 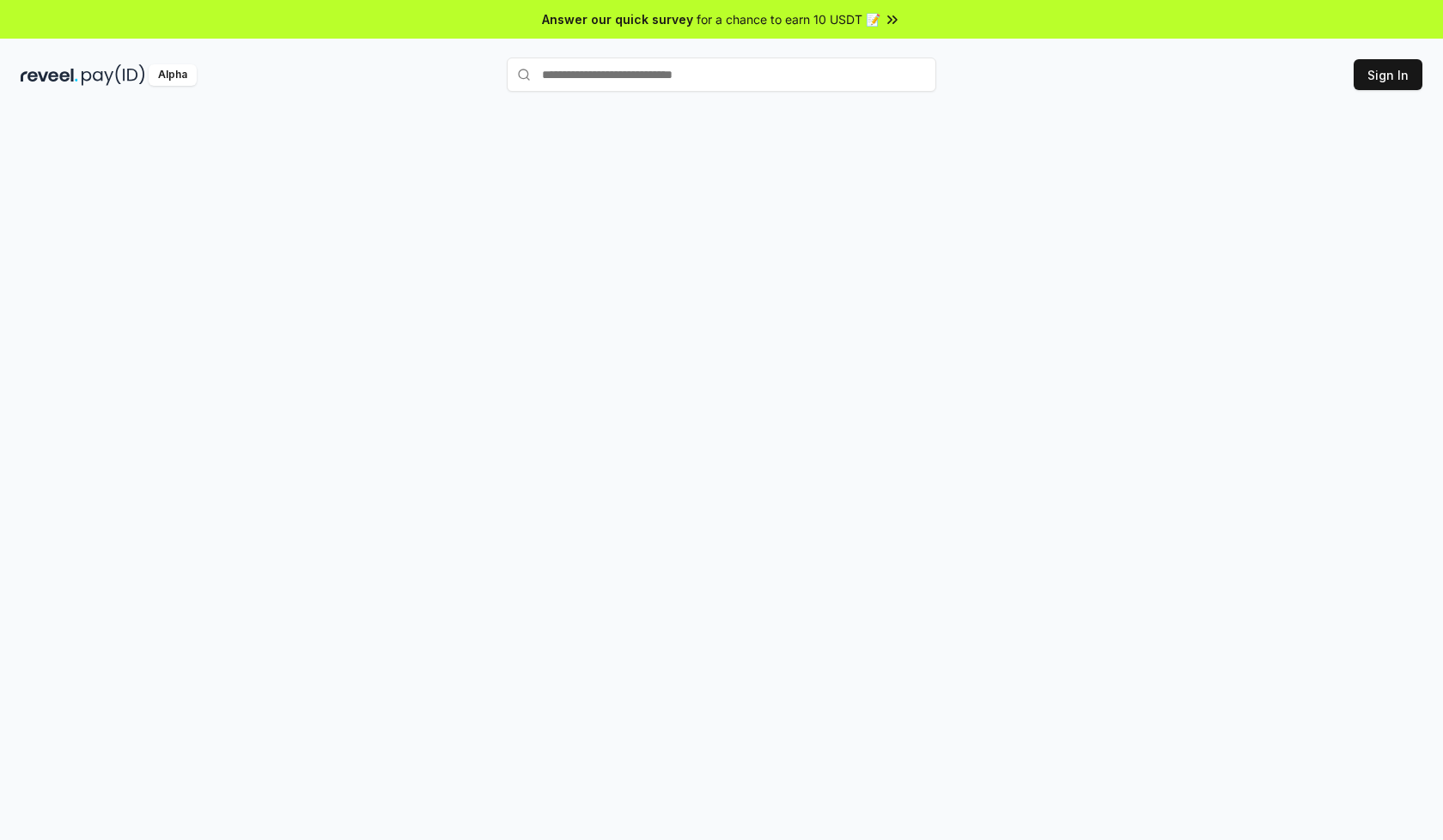 I want to click on span: for a chance to earn 10 USDT 📝, so click(x=789, y=19).